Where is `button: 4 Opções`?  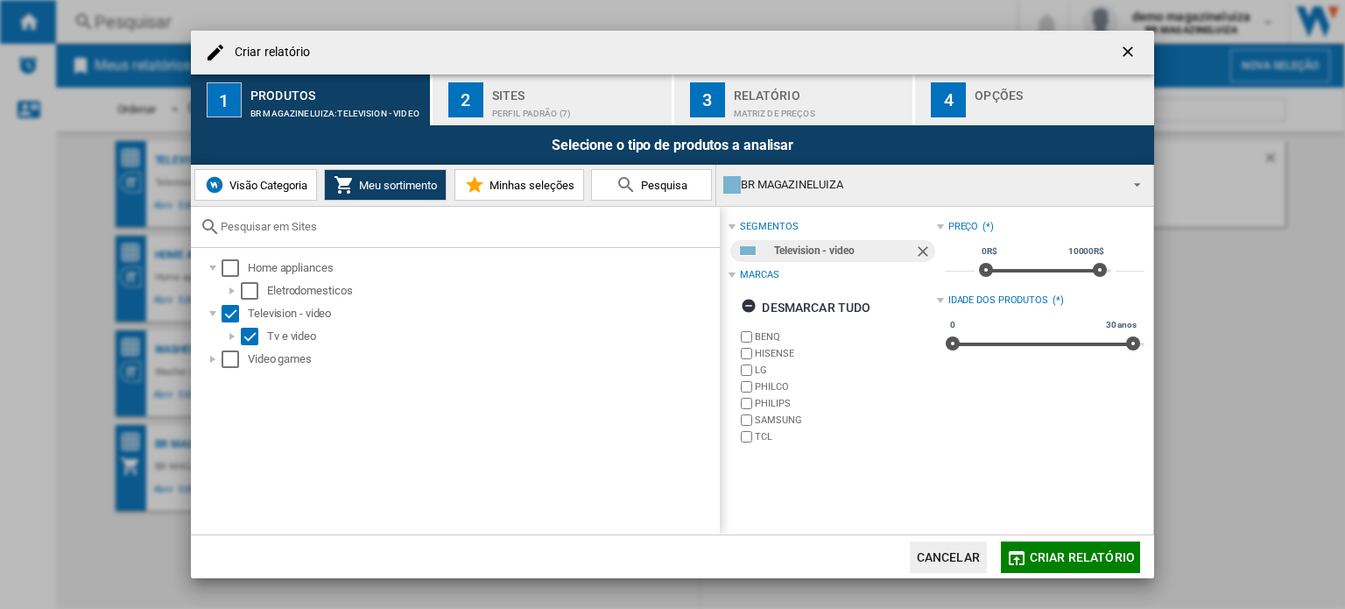 button: 4 Opções is located at coordinates (1034, 100).